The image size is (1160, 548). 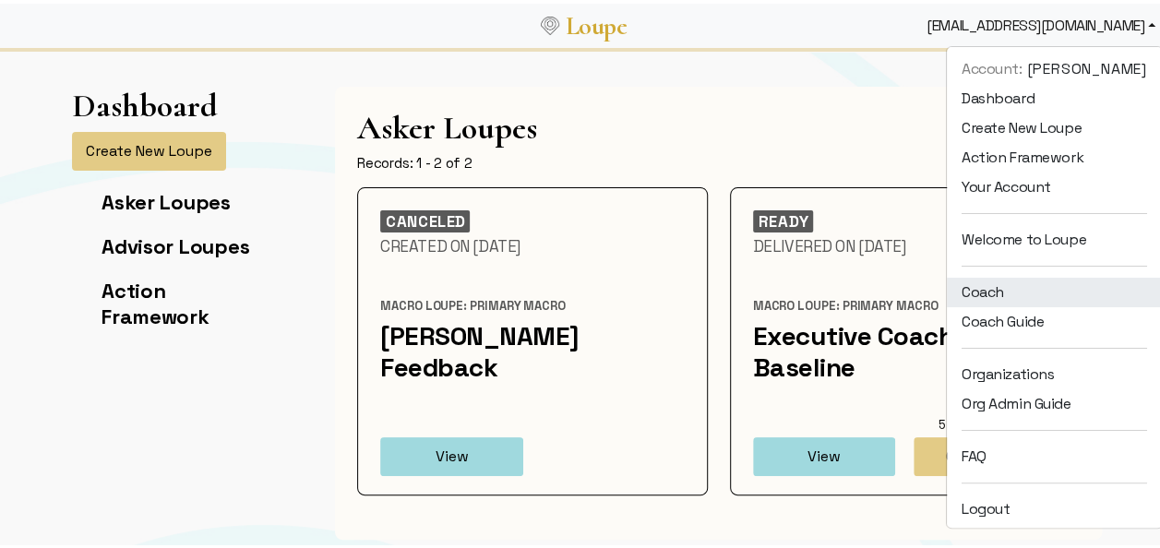 I want to click on div: Records: 1 - 2 of 2, so click(x=414, y=160).